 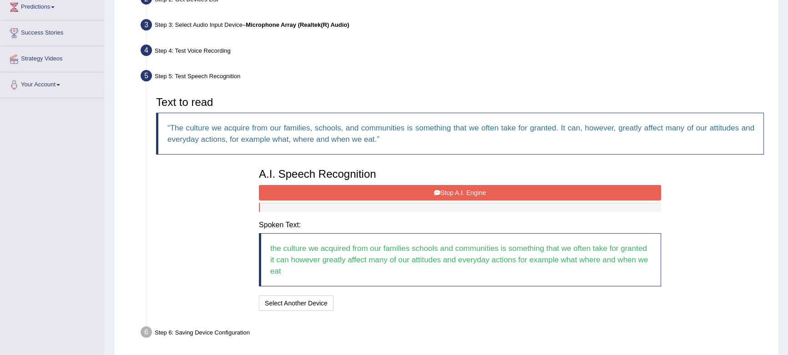 I want to click on button: Stop A.I. Engine, so click(x=460, y=193).